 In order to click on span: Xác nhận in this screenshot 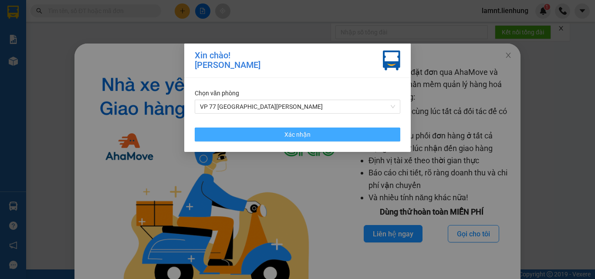, I will do `click(298, 135)`.